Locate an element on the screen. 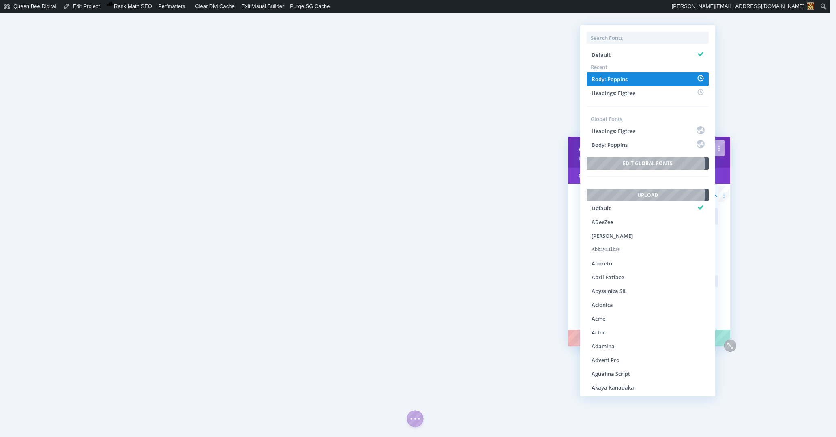  span: Default is located at coordinates (601, 208).